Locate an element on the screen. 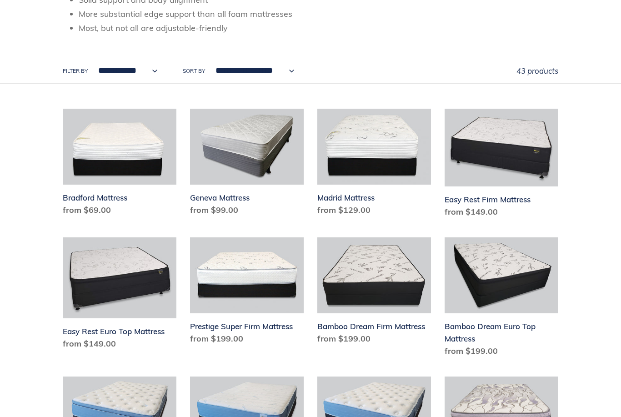 The height and width of the screenshot is (417, 621). a: Prestige Super Firm Mattress is located at coordinates (247, 293).